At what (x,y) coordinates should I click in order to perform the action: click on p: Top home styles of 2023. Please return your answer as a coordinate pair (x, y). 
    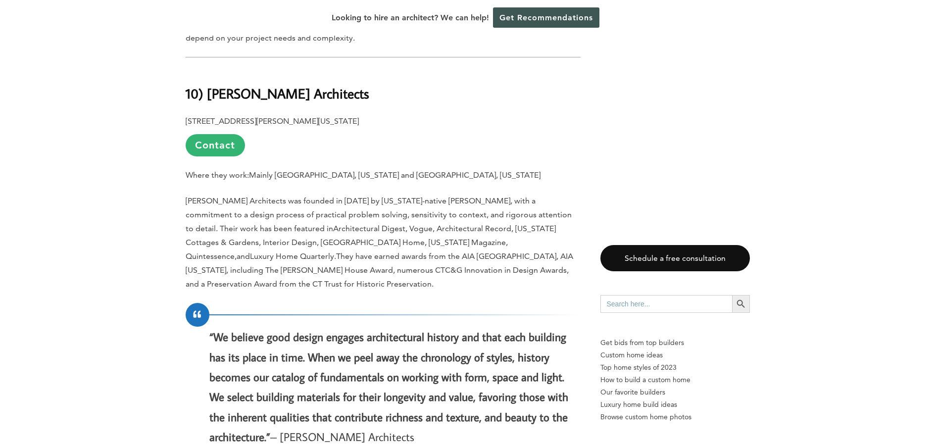
    Looking at the image, I should click on (675, 367).